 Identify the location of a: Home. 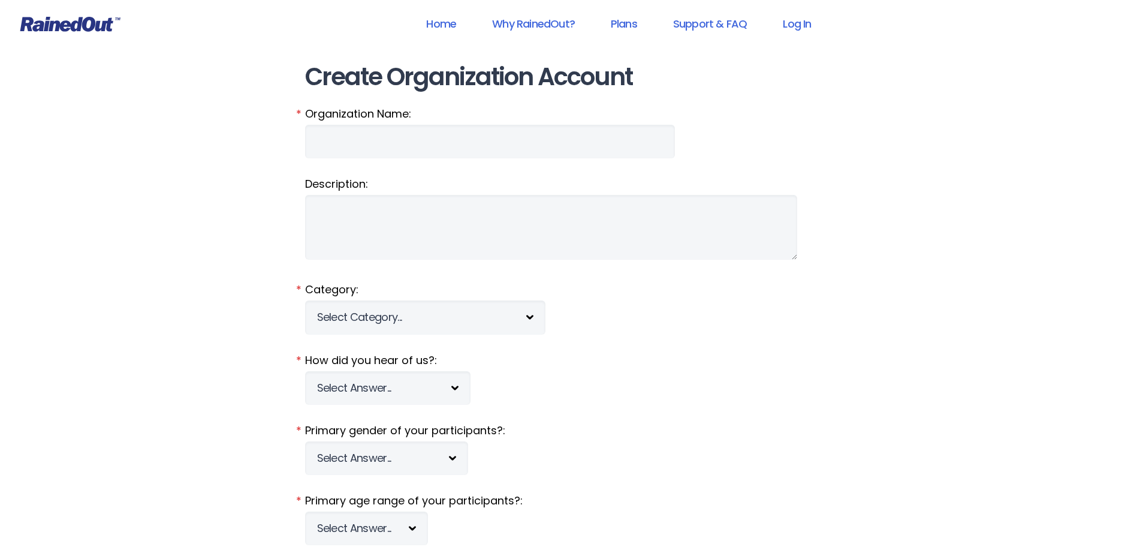
(441, 23).